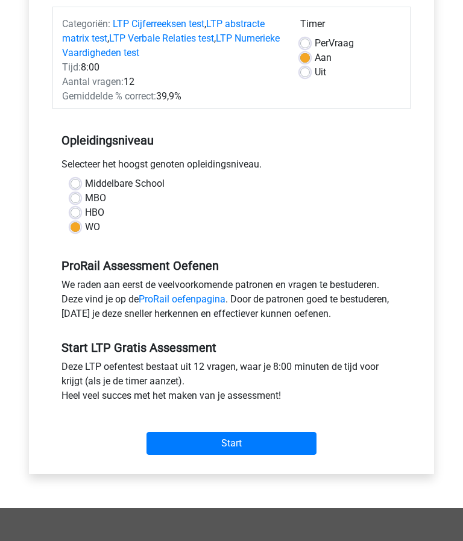 This screenshot has width=463, height=541. I want to click on h5: Start LTP Gratis Assessment, so click(231, 348).